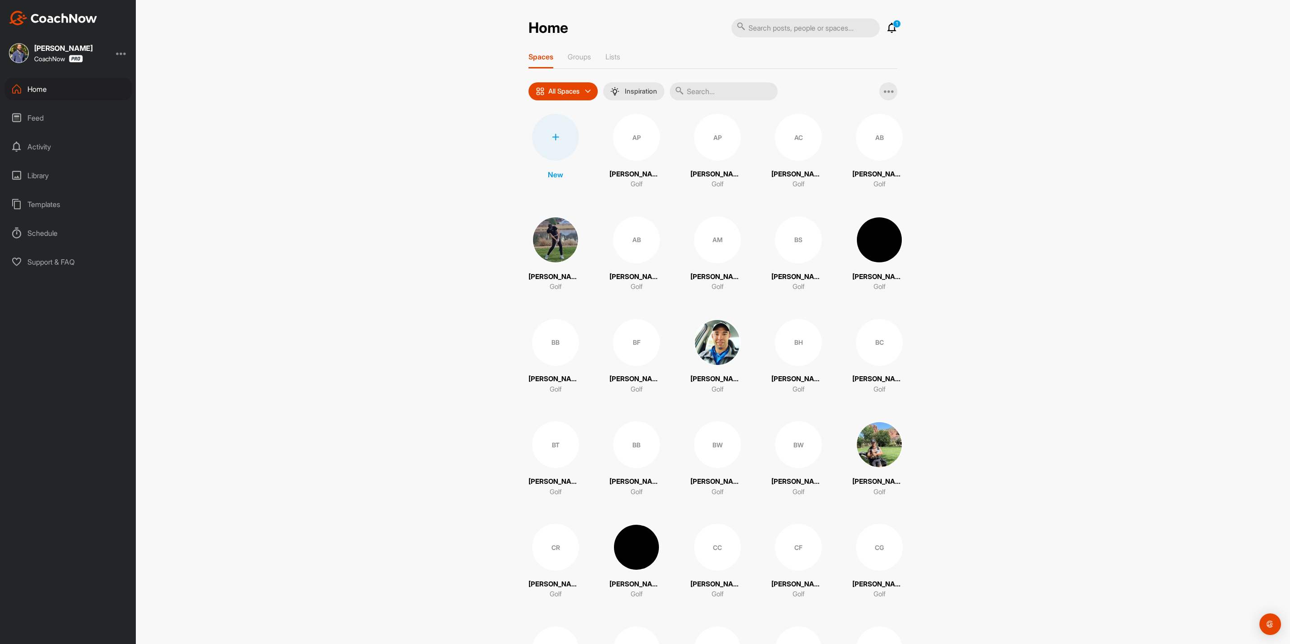 The width and height of the screenshot is (1290, 644). Describe the element at coordinates (19, 53) in the screenshot. I see `img: square_4c2aaeb3014d0e6fd030fb2436460593.jpg` at that location.